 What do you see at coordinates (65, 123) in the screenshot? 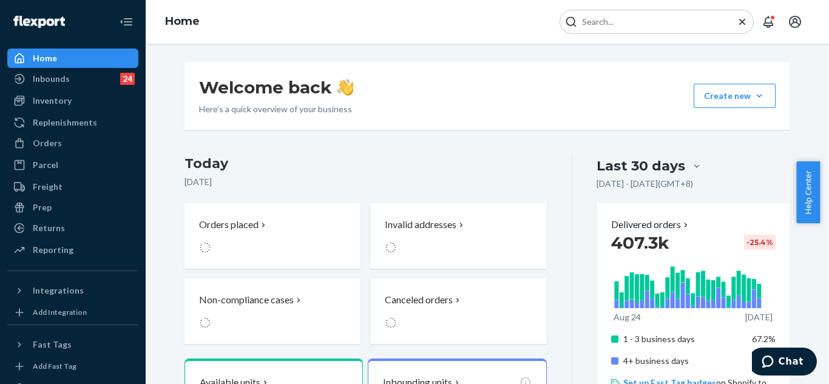
I see `div: Replenishments` at bounding box center [65, 123].